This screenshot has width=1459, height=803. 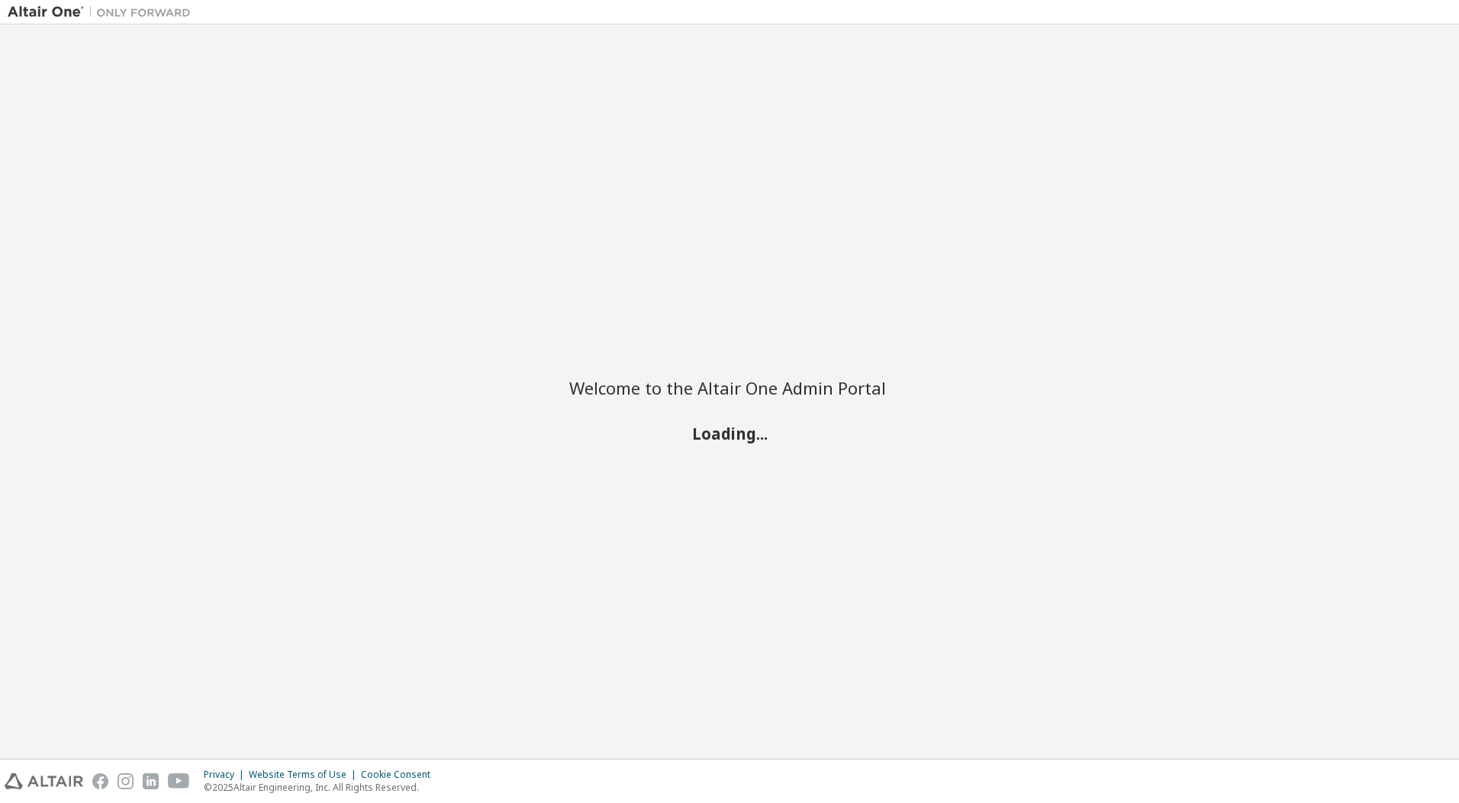 What do you see at coordinates (150, 780) in the screenshot?
I see `img: linkedin.svg` at bounding box center [150, 780].